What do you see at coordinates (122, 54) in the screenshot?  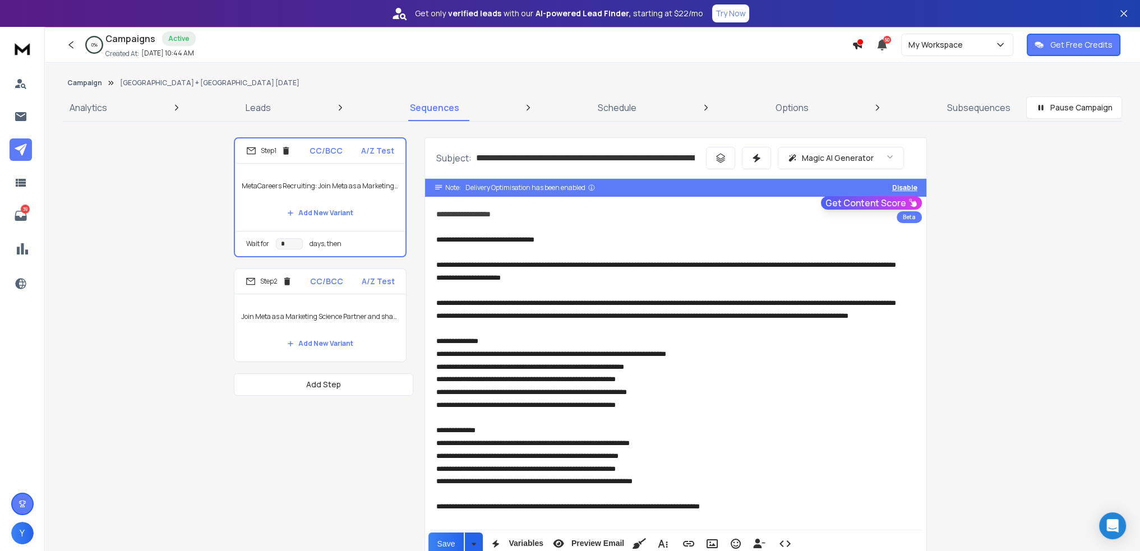 I see `p: Created At:` at bounding box center [122, 54].